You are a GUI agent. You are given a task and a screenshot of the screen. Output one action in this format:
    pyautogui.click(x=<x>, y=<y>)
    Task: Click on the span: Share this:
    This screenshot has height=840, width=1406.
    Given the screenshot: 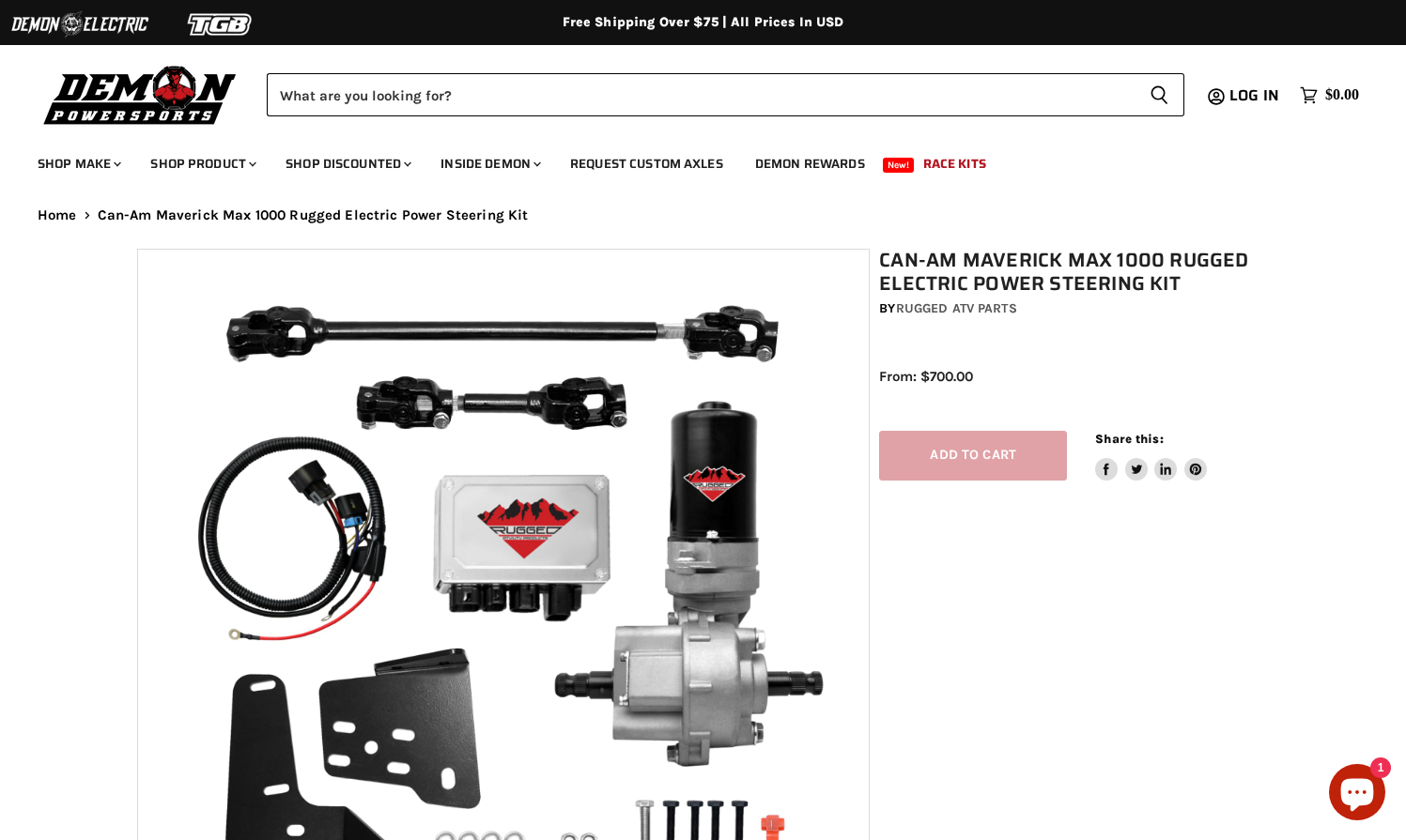 What is the action you would take?
    pyautogui.click(x=1129, y=439)
    